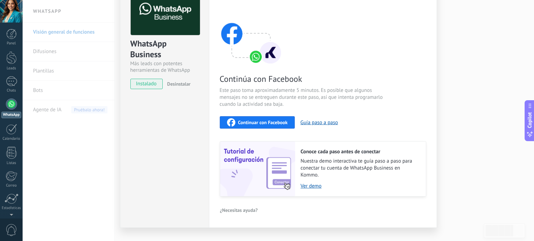 Image resolution: width=534 pixels, height=241 pixels. I want to click on button: Continuar con Facebook, so click(257, 123).